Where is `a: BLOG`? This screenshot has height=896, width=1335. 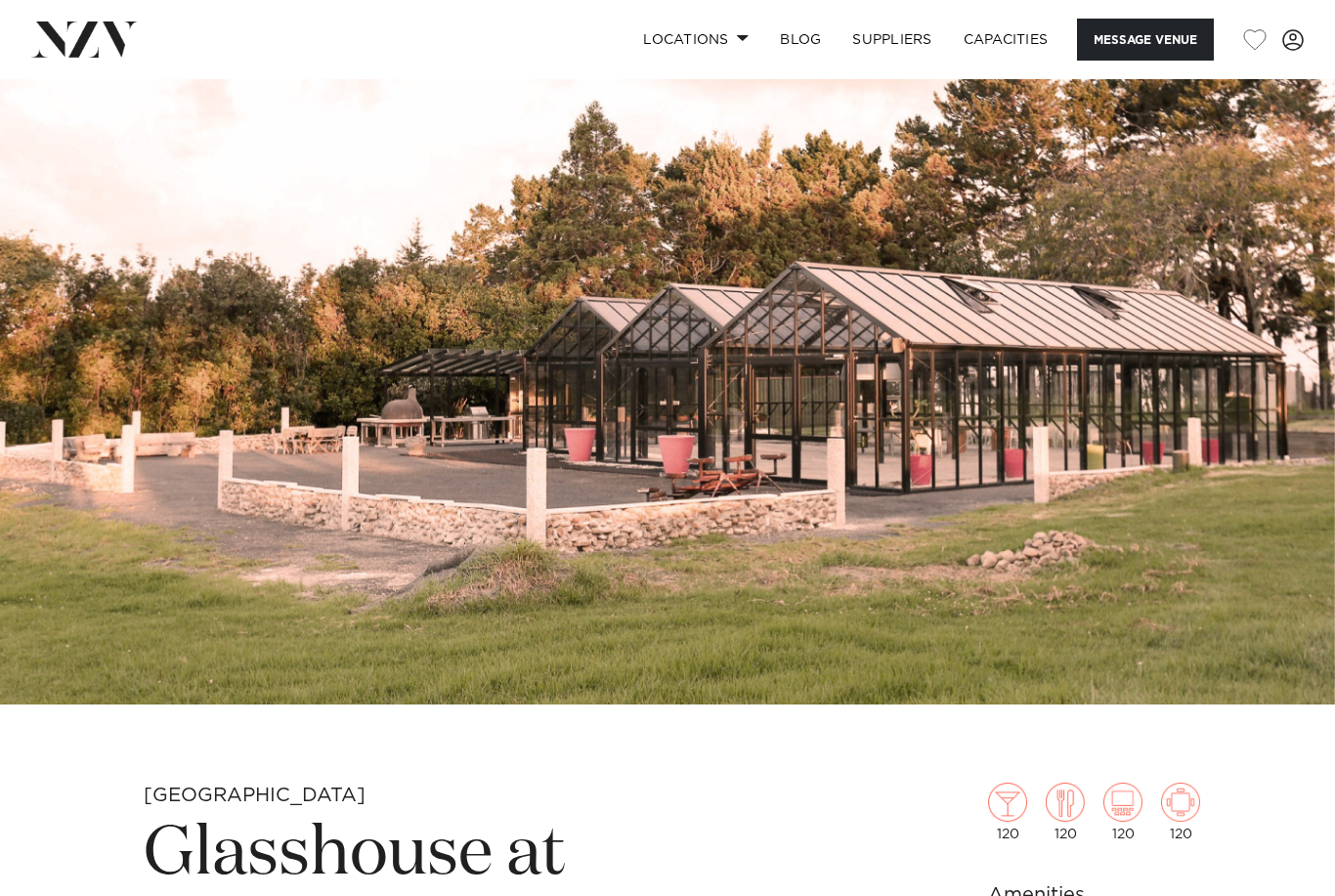
a: BLOG is located at coordinates (800, 39).